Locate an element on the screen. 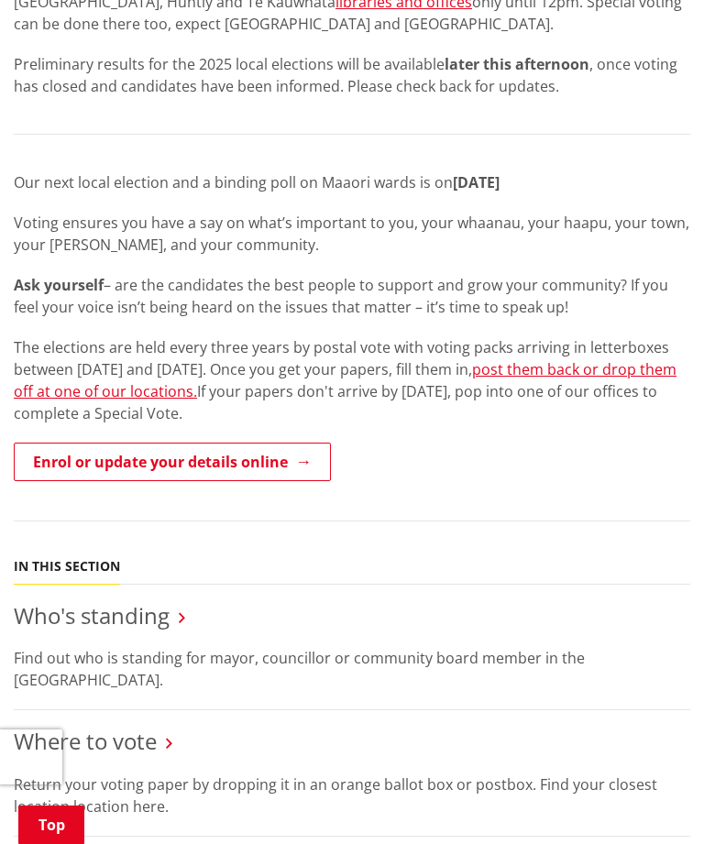 This screenshot has height=844, width=704. p: The elections are held every three years by postal vote with voting packs arriving in letterboxes... is located at coordinates (352, 380).